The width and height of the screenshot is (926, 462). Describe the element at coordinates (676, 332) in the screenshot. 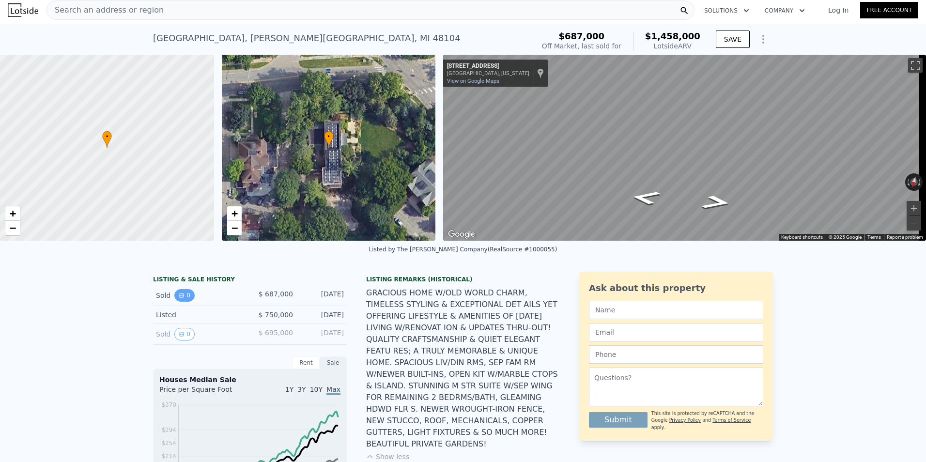

I see `input: Email` at that location.